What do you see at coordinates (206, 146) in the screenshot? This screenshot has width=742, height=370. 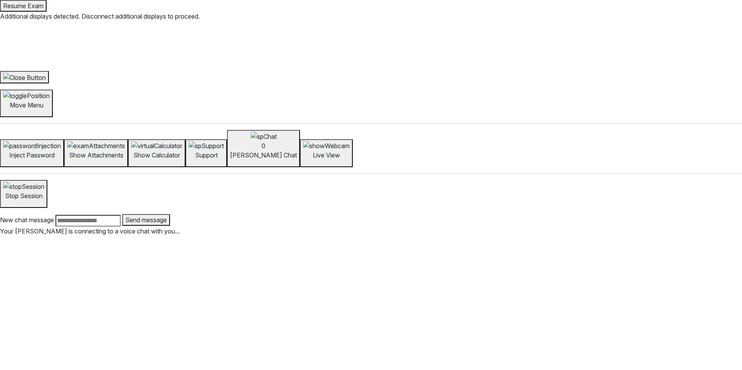 I see `img: spSupport` at bounding box center [206, 146].